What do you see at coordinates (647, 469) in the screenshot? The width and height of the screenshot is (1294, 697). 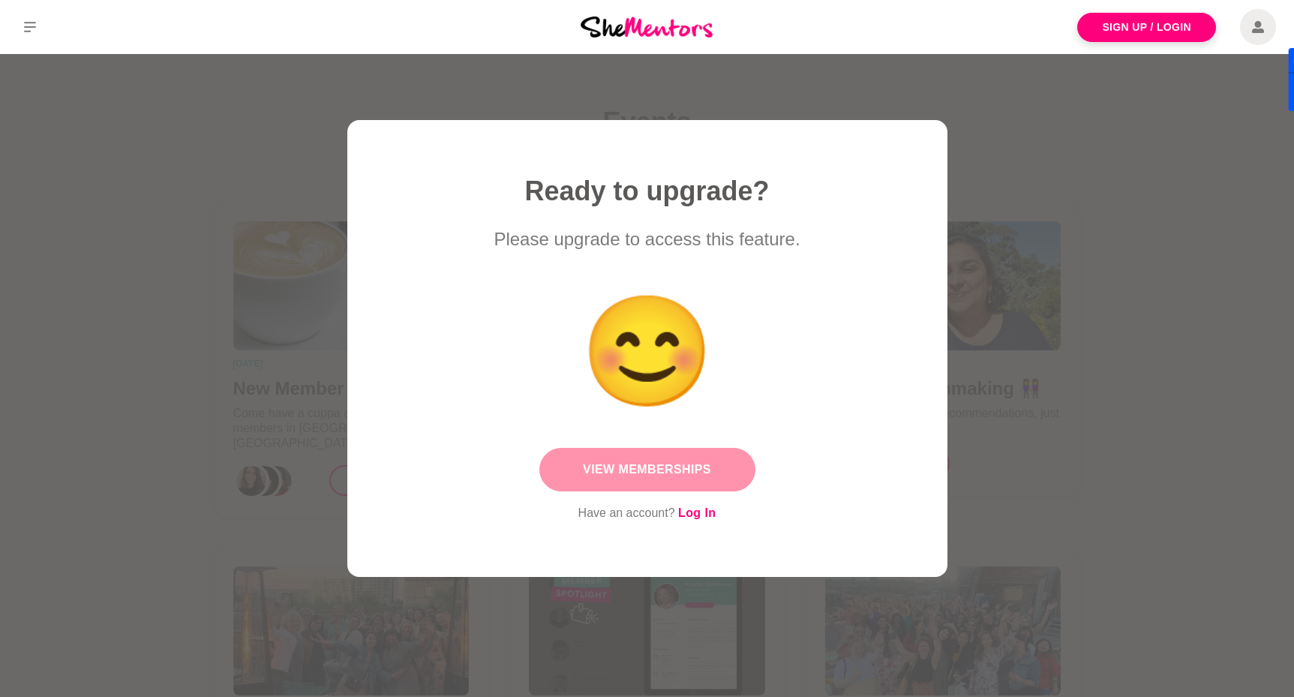 I see `a: View Memberships` at bounding box center [647, 469].